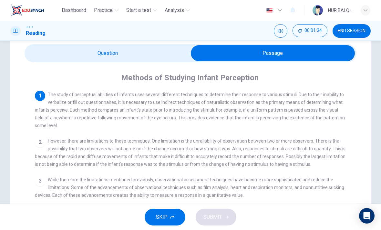  What do you see at coordinates (74, 10) in the screenshot?
I see `button: Dashboard` at bounding box center [74, 10].